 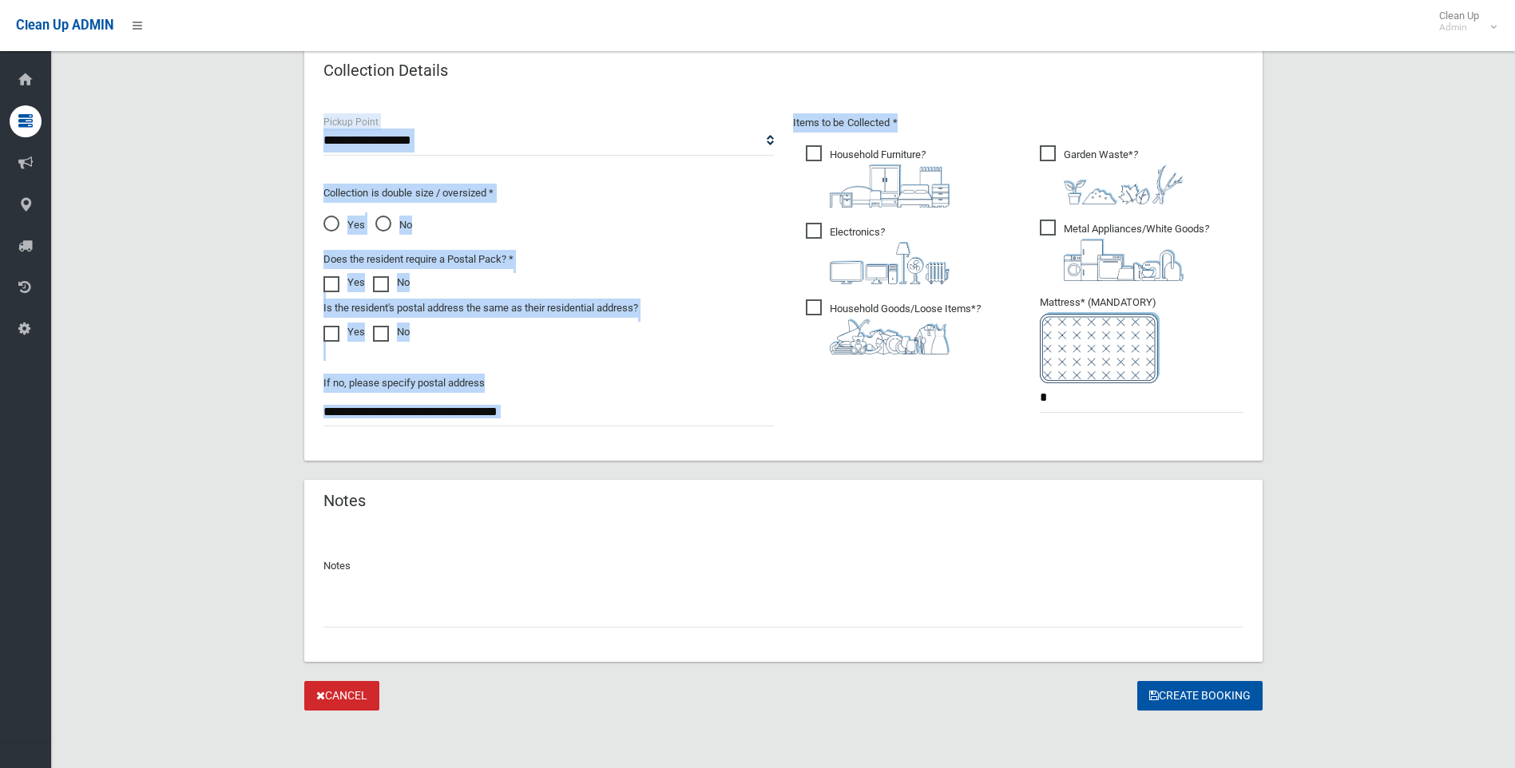 I want to click on label: Is the resident's postal address the same as their residential address?, so click(x=481, y=308).